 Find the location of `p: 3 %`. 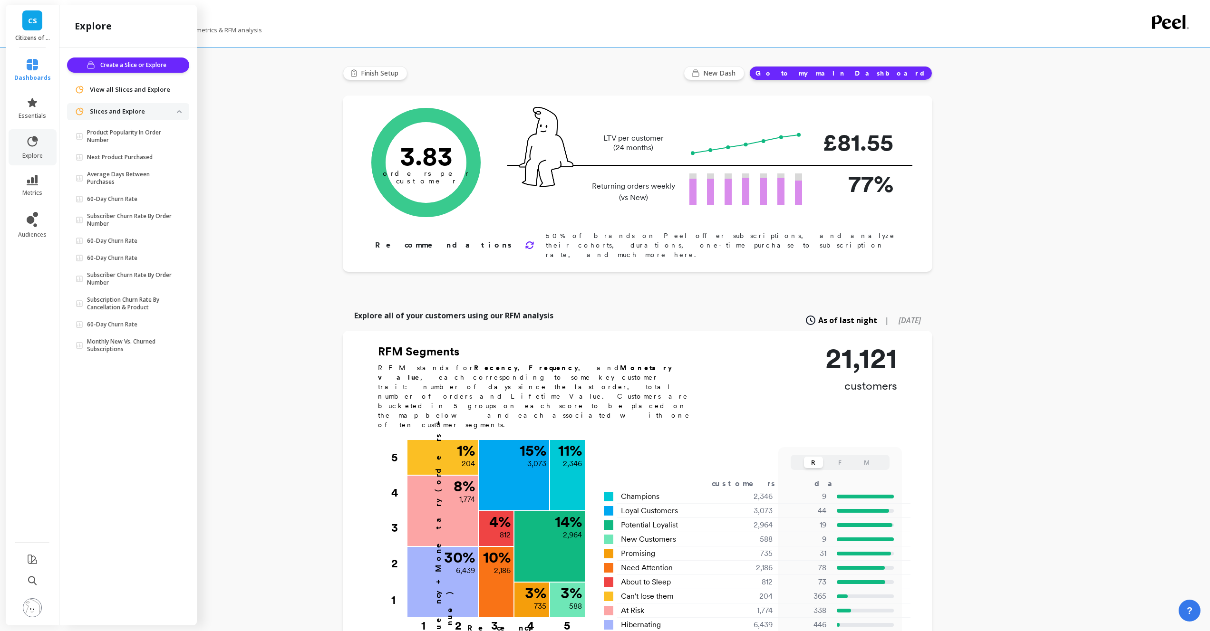

p: 3 % is located at coordinates (535, 593).